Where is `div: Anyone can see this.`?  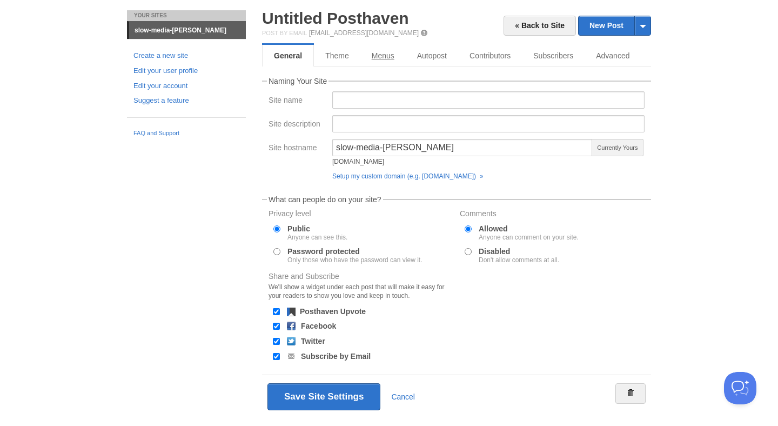
div: Anyone can see this. is located at coordinates (317, 237).